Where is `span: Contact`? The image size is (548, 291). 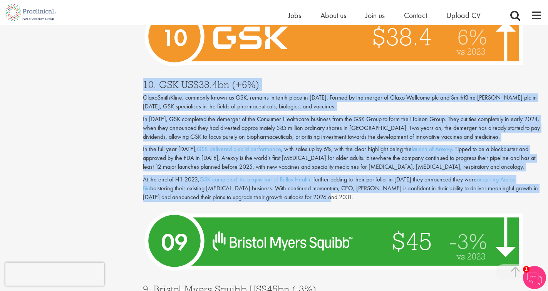
span: Contact is located at coordinates (415, 15).